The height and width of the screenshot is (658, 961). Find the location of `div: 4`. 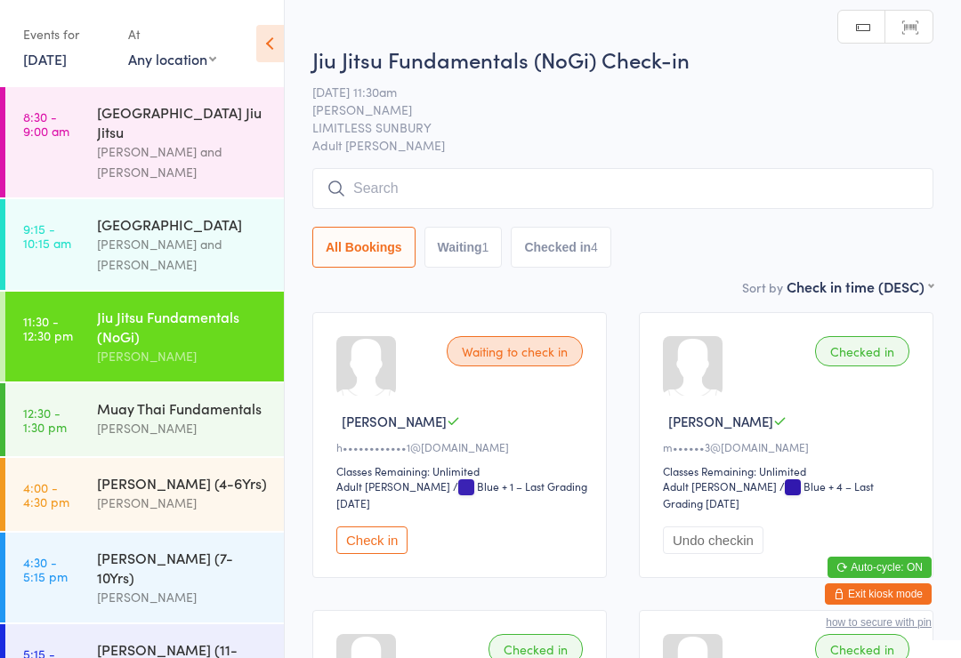

div: 4 is located at coordinates (594, 247).